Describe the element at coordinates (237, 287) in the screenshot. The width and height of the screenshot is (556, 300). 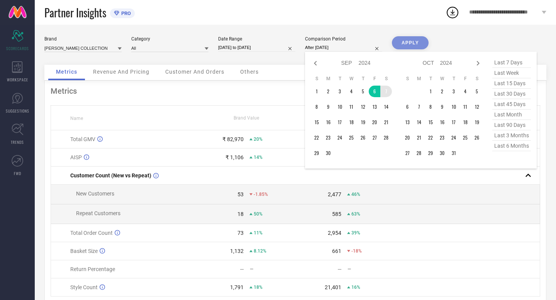
I see `div: 1,791` at that location.